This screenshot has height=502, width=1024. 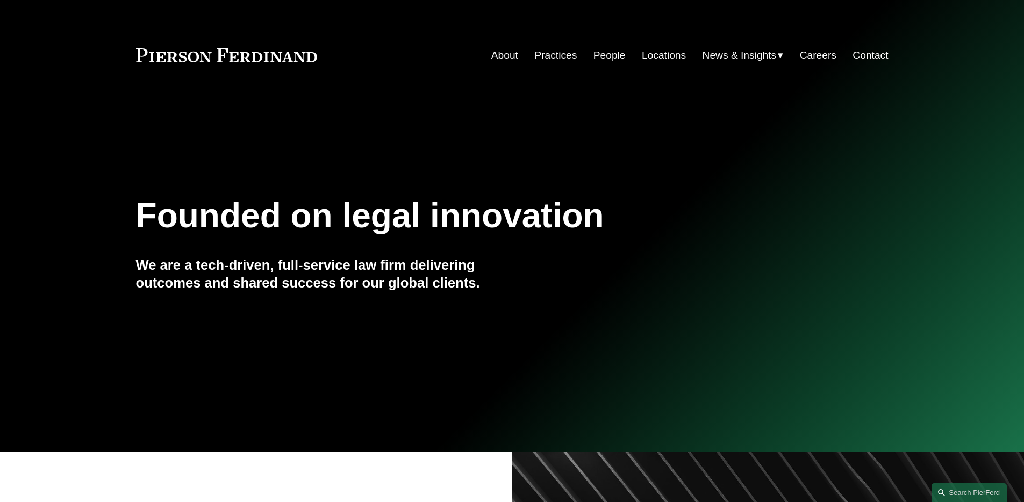 What do you see at coordinates (555, 55) in the screenshot?
I see `a: Practices` at bounding box center [555, 55].